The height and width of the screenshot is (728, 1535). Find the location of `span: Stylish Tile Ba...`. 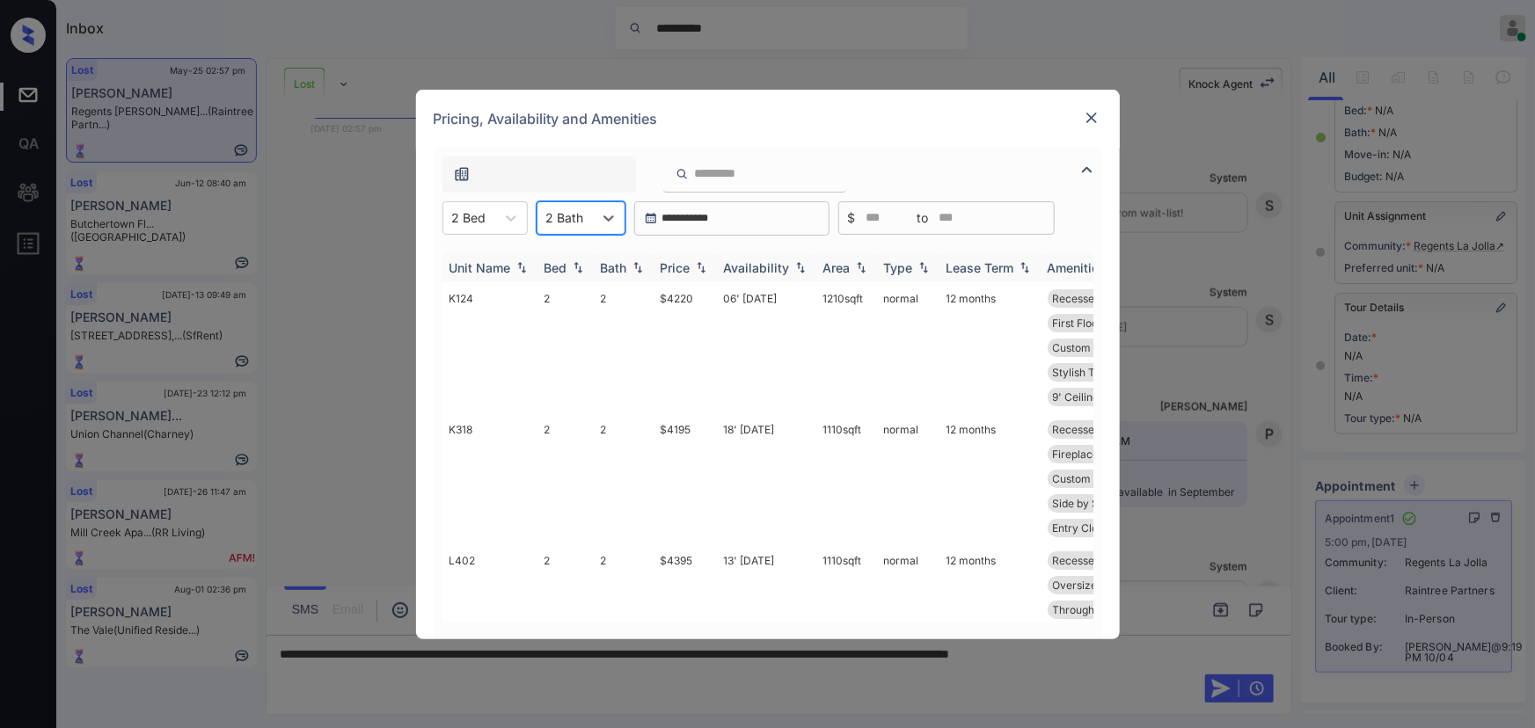

span: Stylish Tile Ba... is located at coordinates (1092, 372).